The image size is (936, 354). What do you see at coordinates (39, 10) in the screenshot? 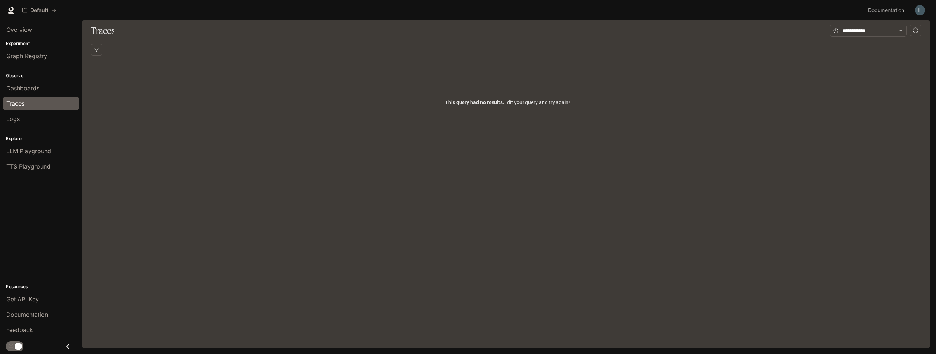
I see `p: Default` at bounding box center [39, 10].